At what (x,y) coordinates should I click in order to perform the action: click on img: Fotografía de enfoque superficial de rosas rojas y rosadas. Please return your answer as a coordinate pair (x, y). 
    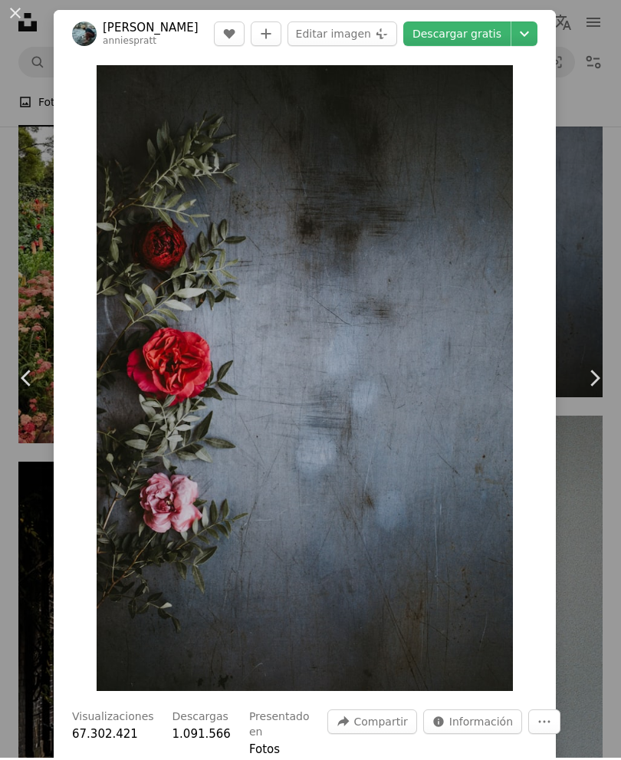
    Looking at the image, I should click on (304, 380).